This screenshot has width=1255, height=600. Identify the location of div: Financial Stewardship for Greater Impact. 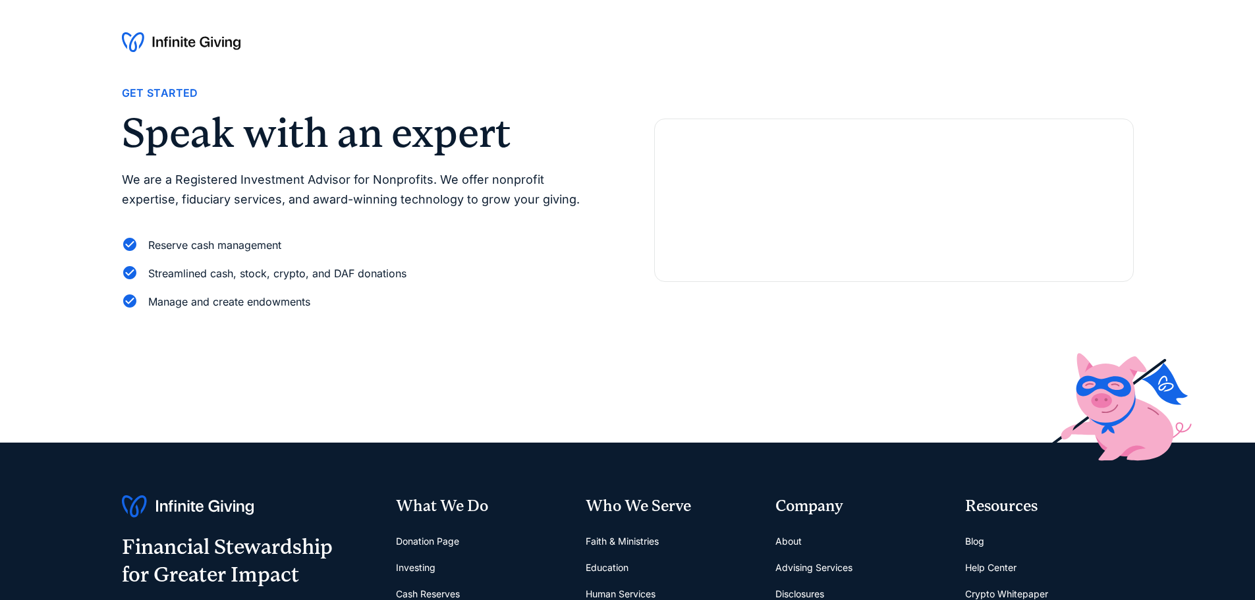
(227, 561).